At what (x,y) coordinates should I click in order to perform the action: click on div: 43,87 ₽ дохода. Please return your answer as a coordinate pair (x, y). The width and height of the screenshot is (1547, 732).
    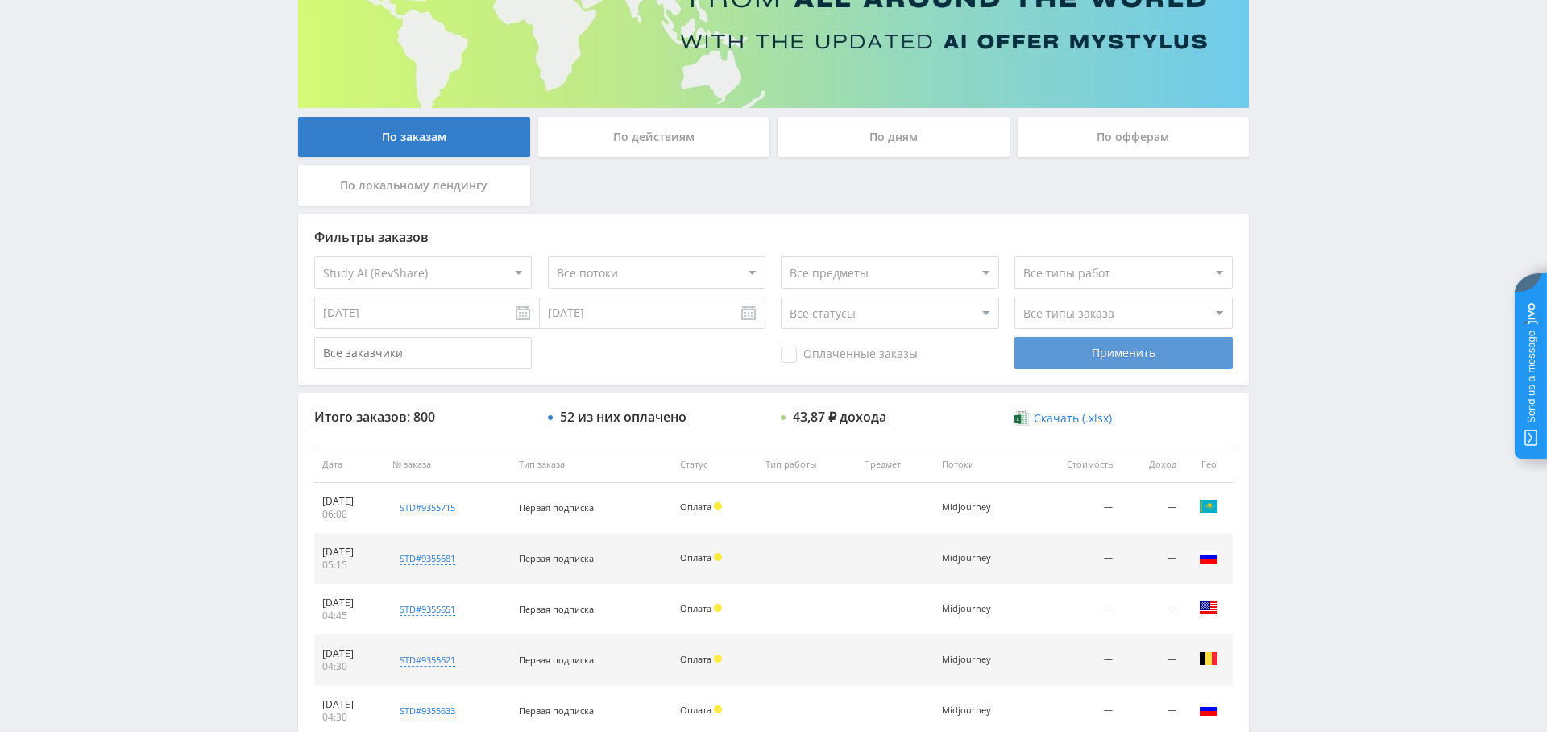
    Looking at the image, I should click on (840, 417).